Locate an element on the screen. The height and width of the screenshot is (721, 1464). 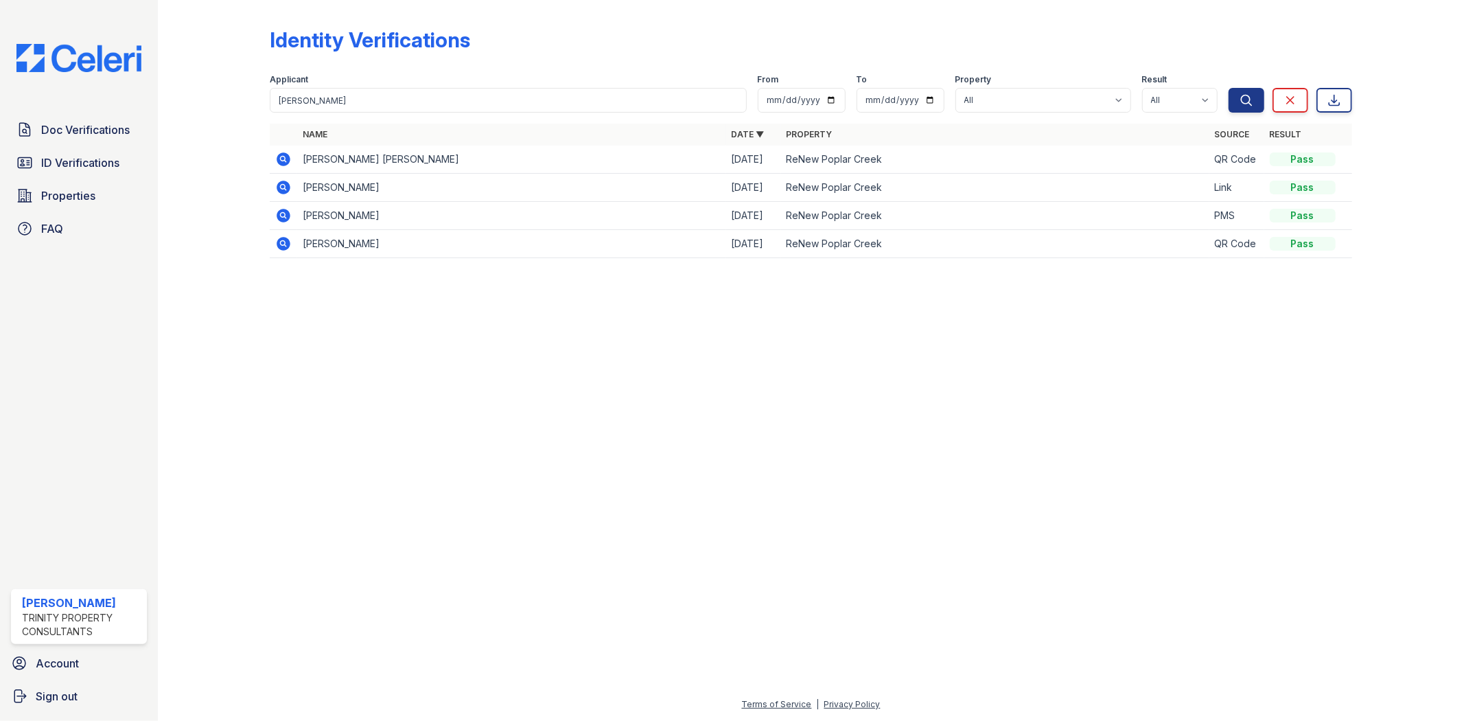
label: Property is located at coordinates (974, 80).